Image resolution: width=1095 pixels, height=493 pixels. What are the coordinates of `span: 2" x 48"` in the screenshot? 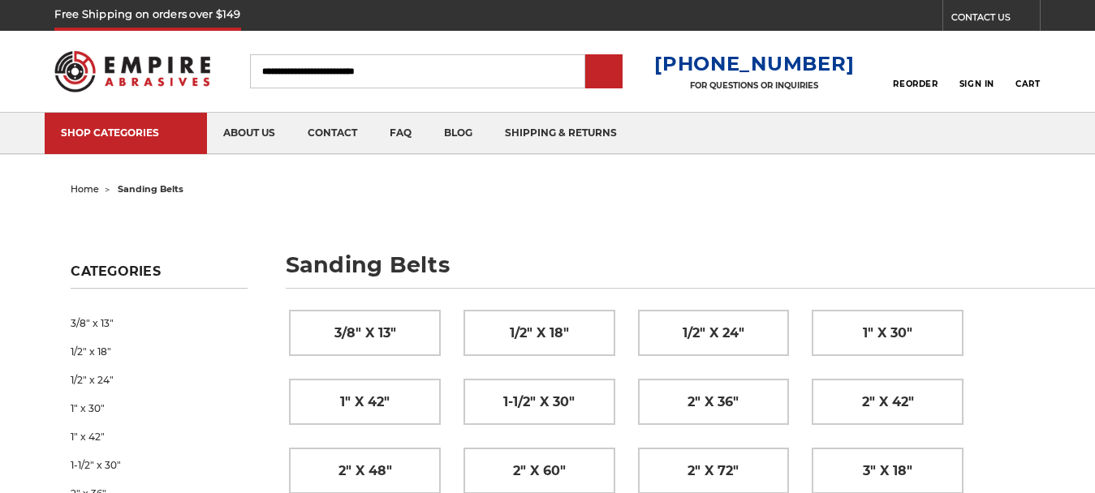 It's located at (365, 471).